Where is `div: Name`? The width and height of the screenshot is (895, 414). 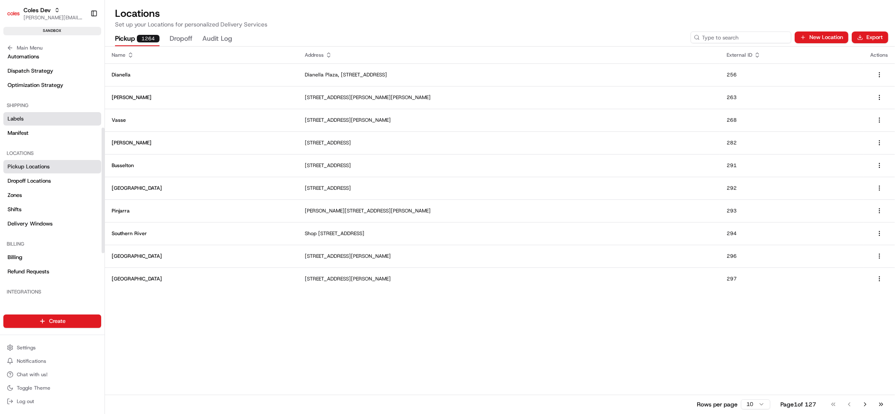
div: Name is located at coordinates (202, 55).